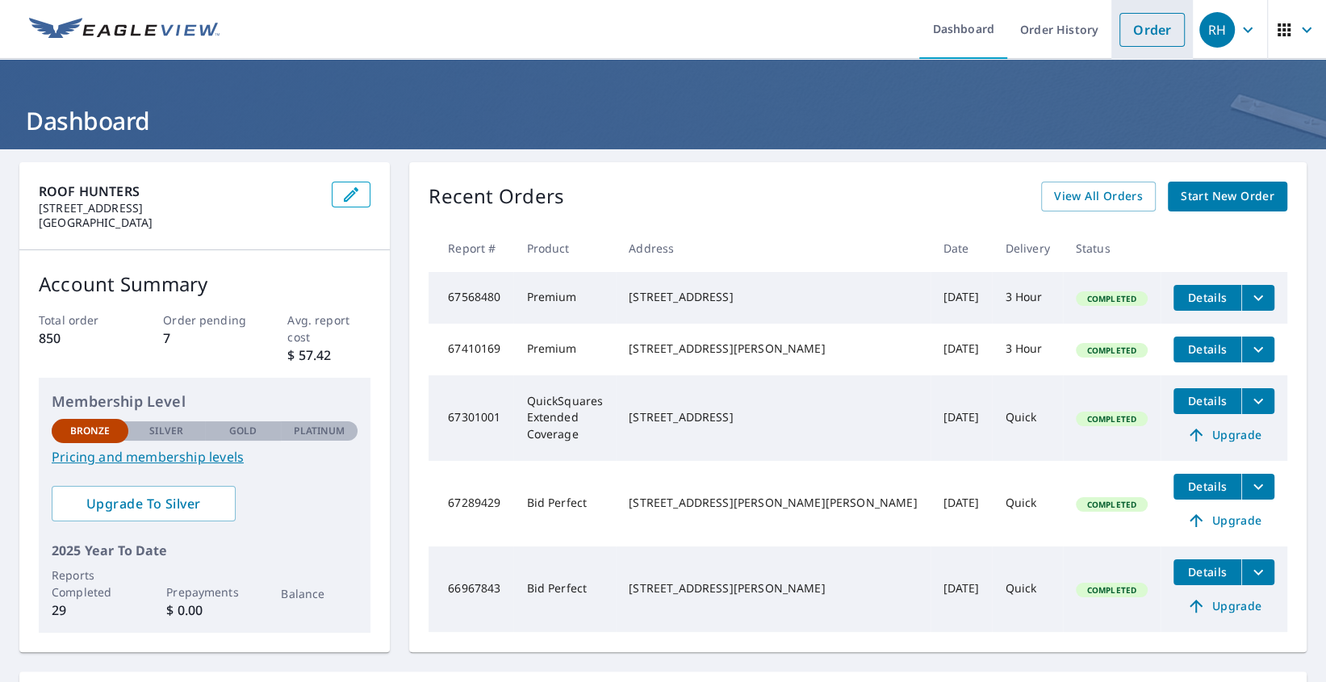 Image resolution: width=1326 pixels, height=682 pixels. What do you see at coordinates (1217, 30) in the screenshot?
I see `div: RH` at bounding box center [1217, 30].